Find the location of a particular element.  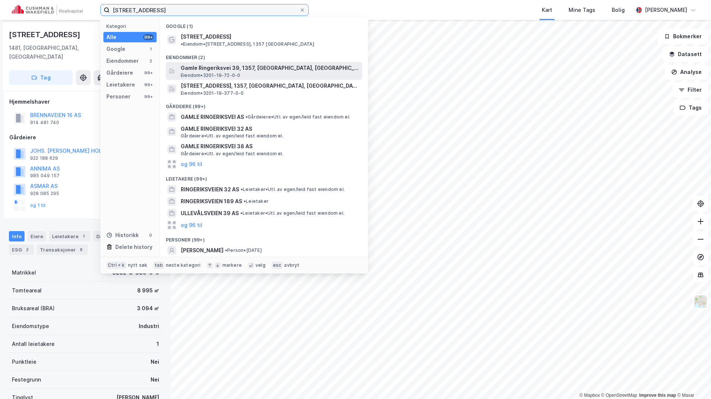

div: 928 085 295 is located at coordinates (45, 194).